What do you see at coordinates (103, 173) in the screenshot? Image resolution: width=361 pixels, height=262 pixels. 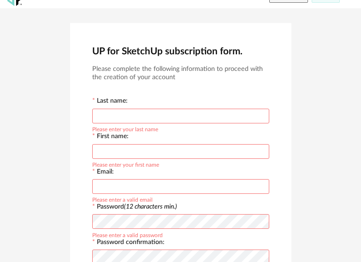 I see `label: Email:` at bounding box center [103, 173].